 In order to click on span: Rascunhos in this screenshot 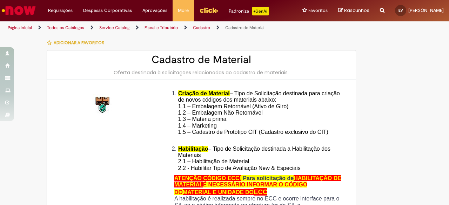, I will do `click(357, 10)`.